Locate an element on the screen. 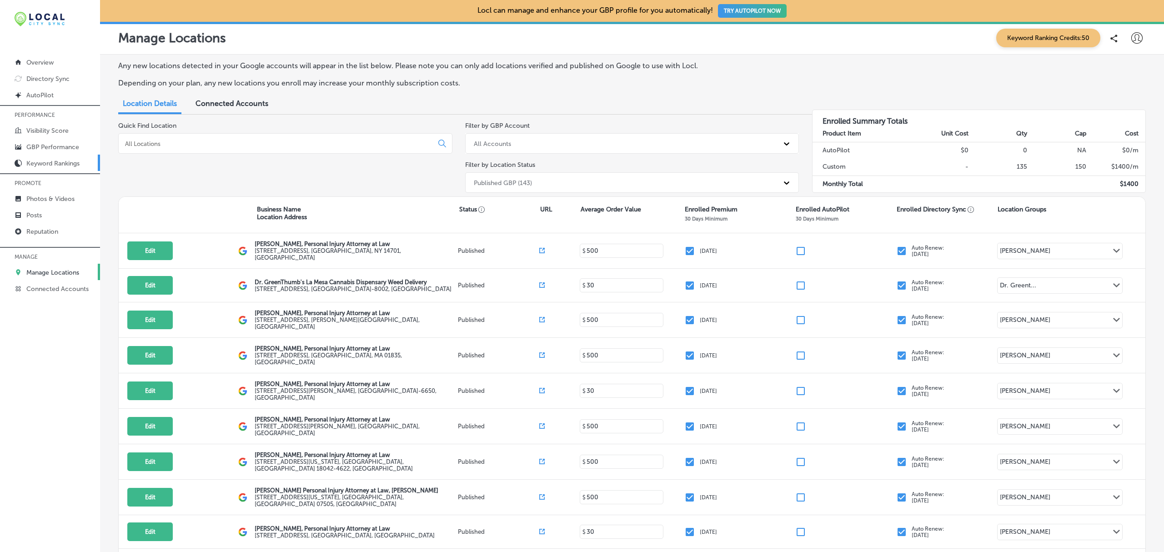  td: 135 is located at coordinates (998, 167).